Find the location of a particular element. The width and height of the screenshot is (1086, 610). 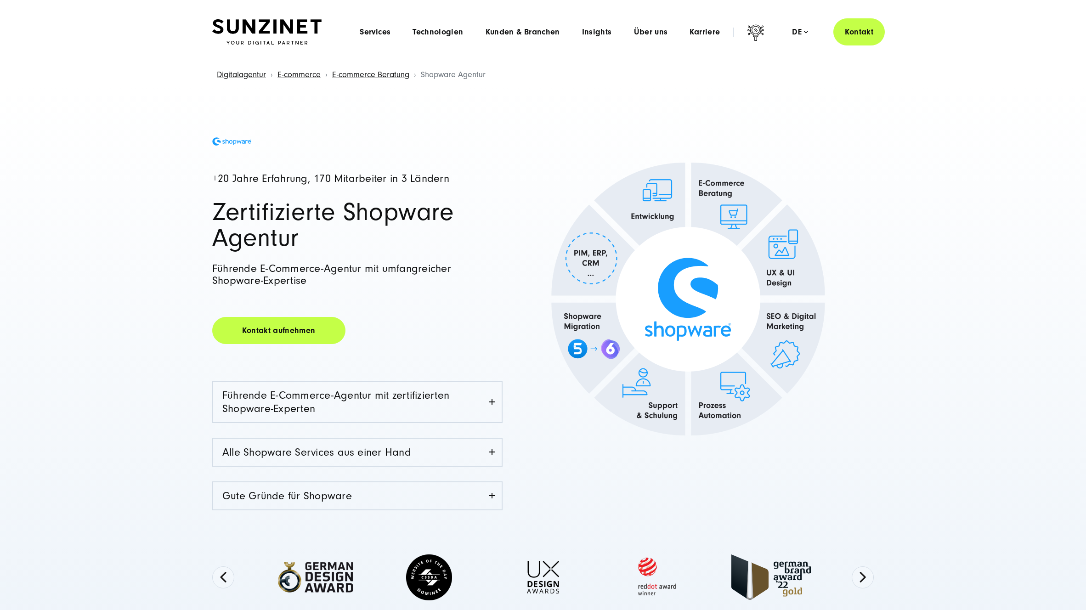

span: Technologien is located at coordinates (438, 32).